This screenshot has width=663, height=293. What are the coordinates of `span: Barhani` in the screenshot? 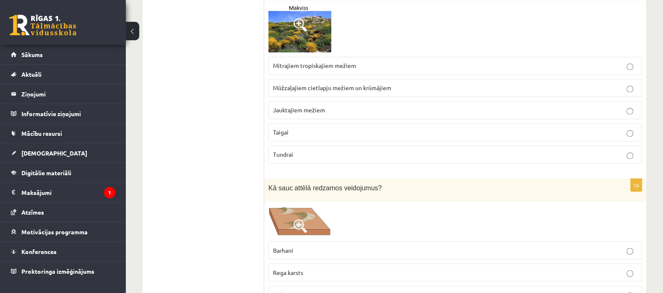 It's located at (283, 250).